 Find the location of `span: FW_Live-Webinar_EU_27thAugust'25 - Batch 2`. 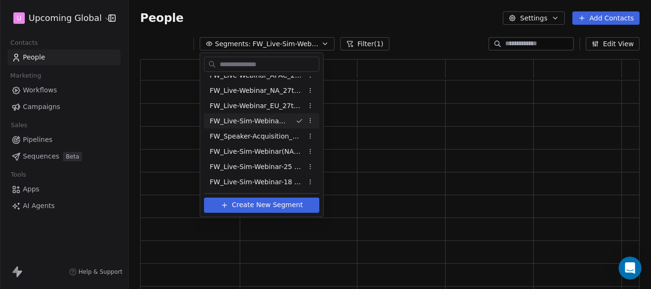

span: FW_Live-Webinar_EU_27thAugust'25 - Batch 2 is located at coordinates (256, 106).